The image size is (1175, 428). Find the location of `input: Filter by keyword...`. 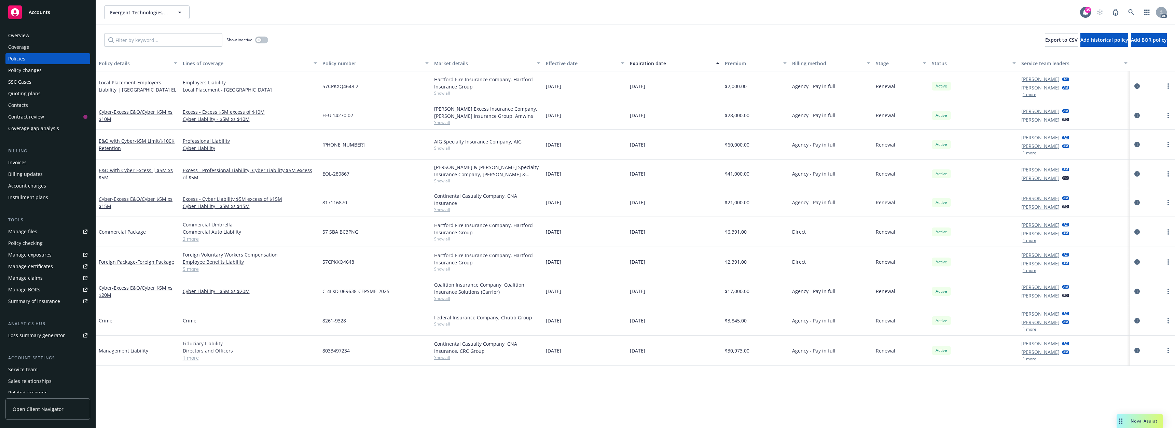

input: Filter by keyword... is located at coordinates (163, 40).